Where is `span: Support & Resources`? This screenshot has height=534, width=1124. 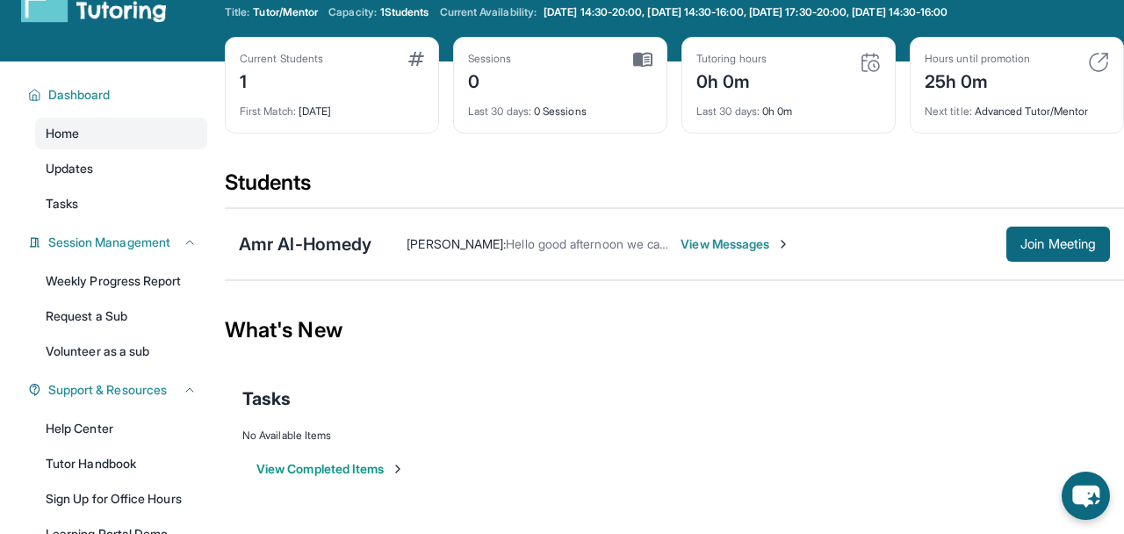 span: Support & Resources is located at coordinates (107, 390).